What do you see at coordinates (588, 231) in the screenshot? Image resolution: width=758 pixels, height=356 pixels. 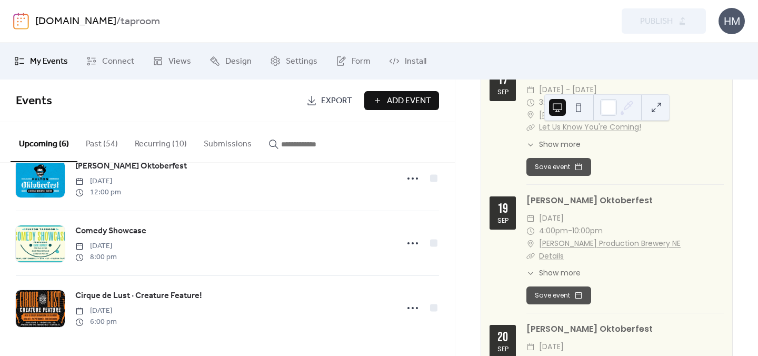 I see `span: 10:00pm` at bounding box center [588, 231].